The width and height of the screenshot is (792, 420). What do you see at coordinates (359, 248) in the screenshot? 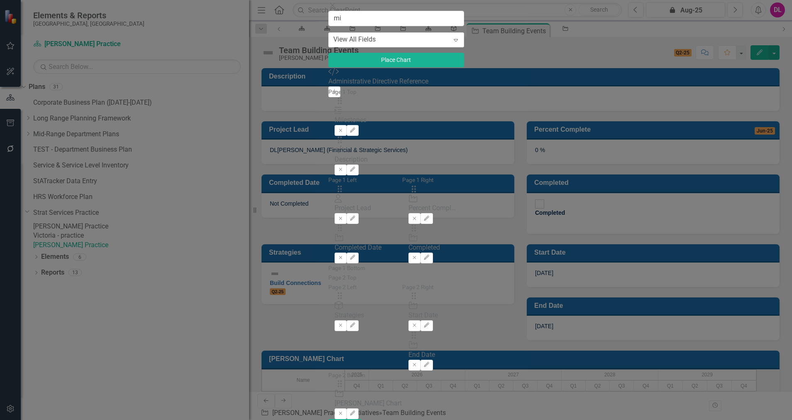
I see `div: Completed Date` at bounding box center [359, 248].